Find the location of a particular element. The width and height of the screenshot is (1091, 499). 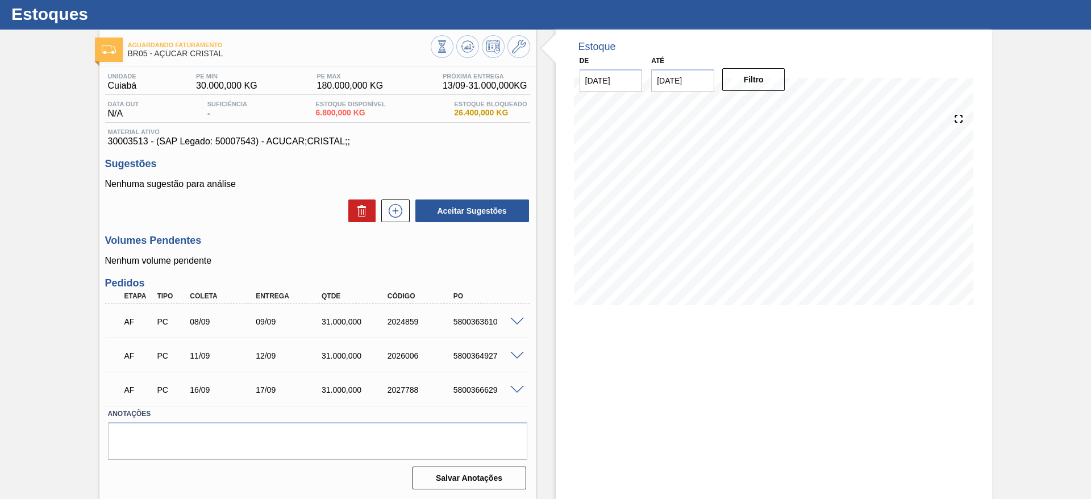

div: 5800363610 is located at coordinates (488, 322).